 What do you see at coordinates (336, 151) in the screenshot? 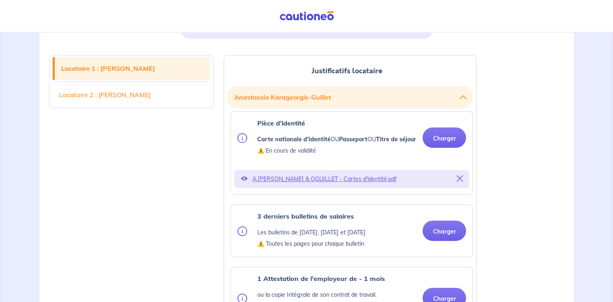
I see `p: ⚠️ En cours de validité` at bounding box center [336, 151].